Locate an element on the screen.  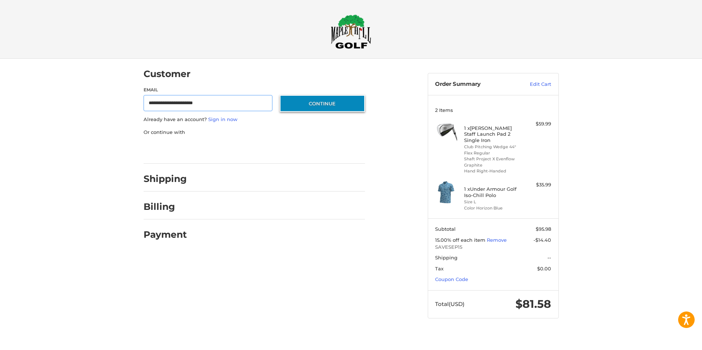
li: Size L is located at coordinates (492, 202).